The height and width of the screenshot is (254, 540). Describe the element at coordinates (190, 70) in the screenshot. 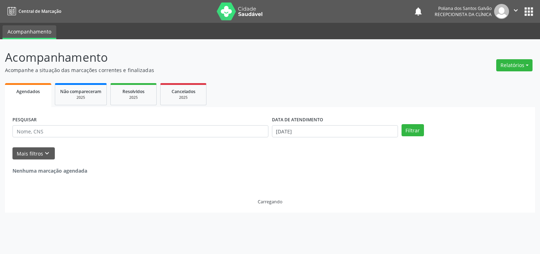

I see `p: Acompanhe a situação das marcações correntes e finalizadas` at that location.